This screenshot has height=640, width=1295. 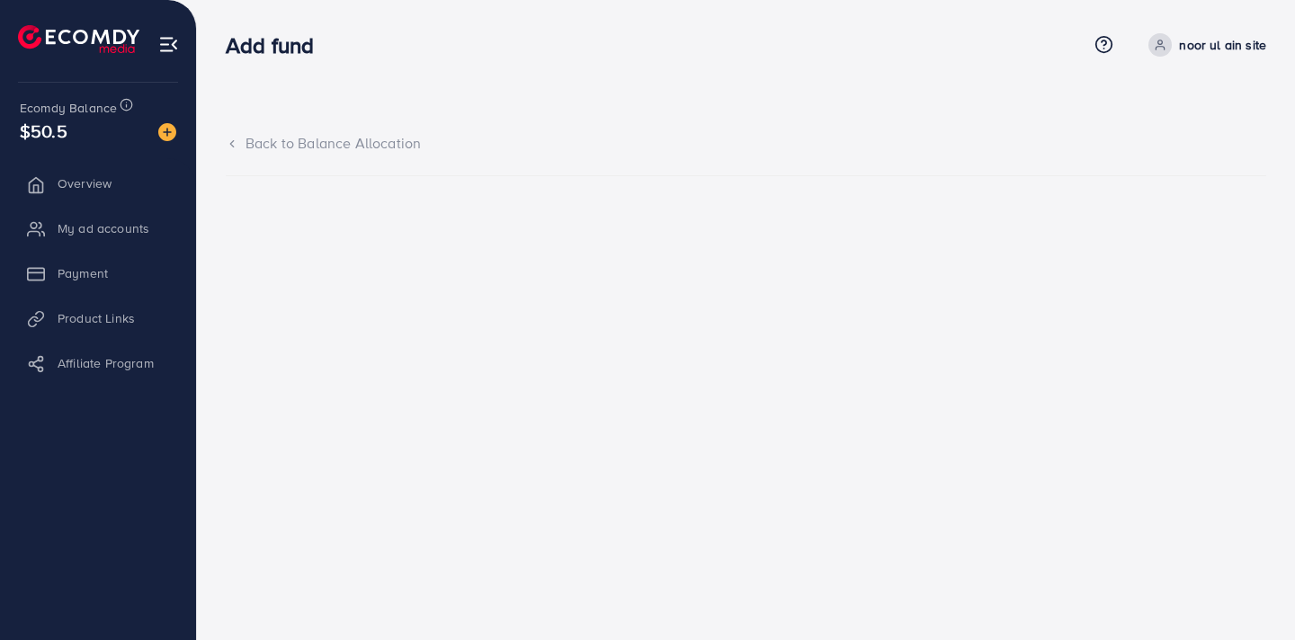 What do you see at coordinates (168, 44) in the screenshot?
I see `img: menu` at bounding box center [168, 44].